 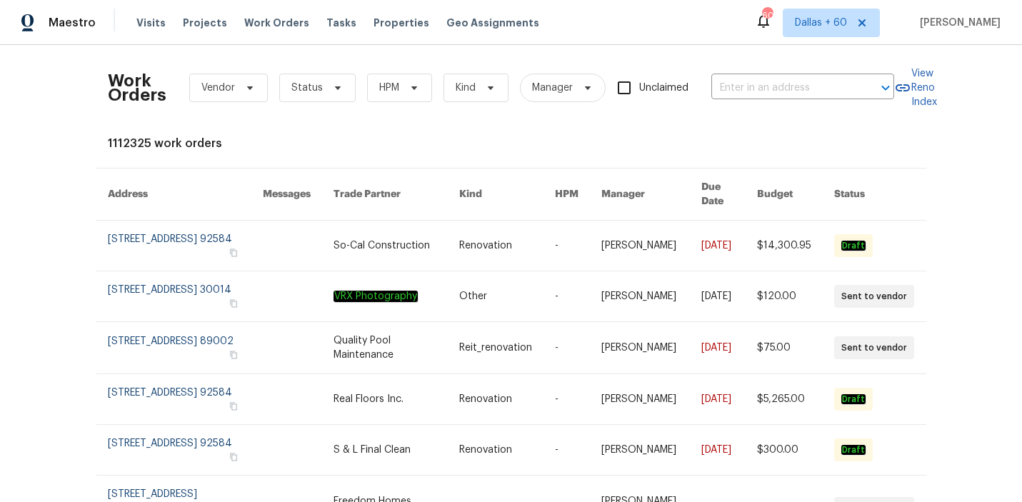 What do you see at coordinates (174, 194) in the screenshot?
I see `th: Address` at bounding box center [174, 194].